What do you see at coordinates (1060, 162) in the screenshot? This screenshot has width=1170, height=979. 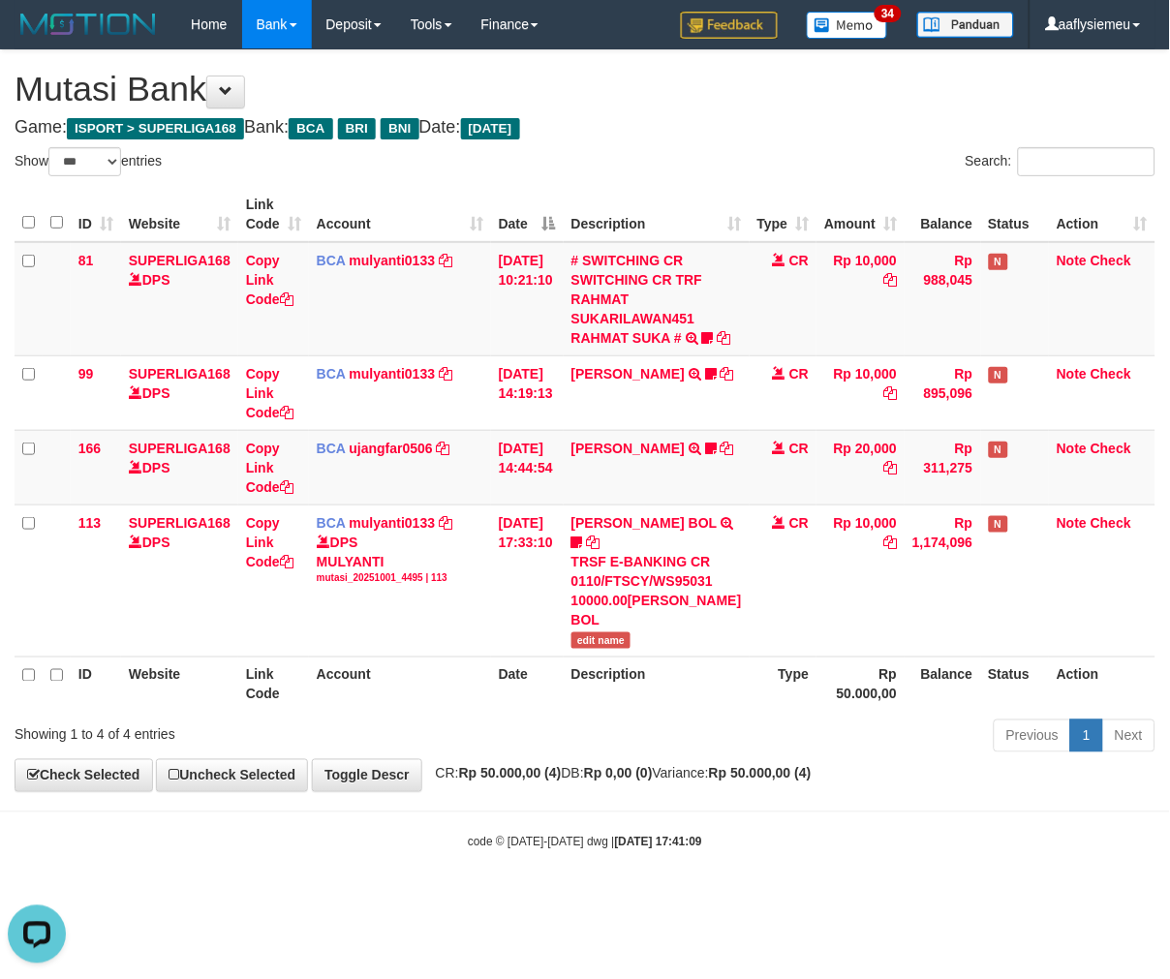 I see `label: Search:` at bounding box center [1060, 162].